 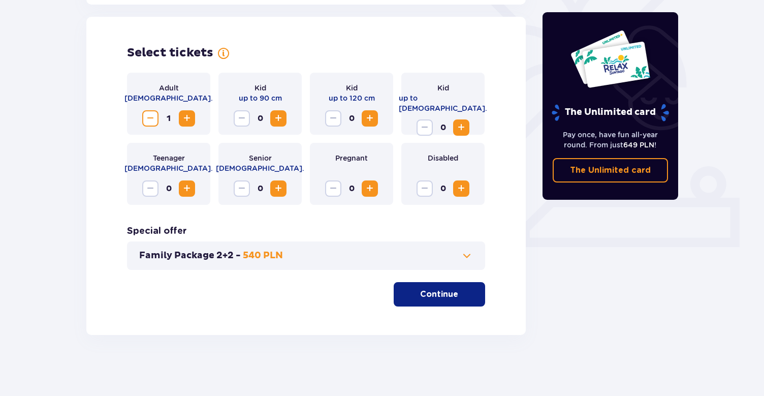 What do you see at coordinates (169, 88) in the screenshot?
I see `p: Adult` at bounding box center [169, 88].